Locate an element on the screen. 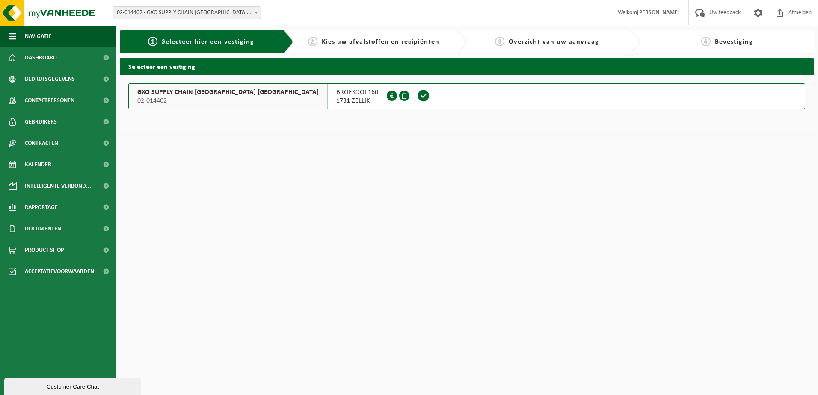 This screenshot has height=395, width=818. span: Gebruikers is located at coordinates (41, 122).